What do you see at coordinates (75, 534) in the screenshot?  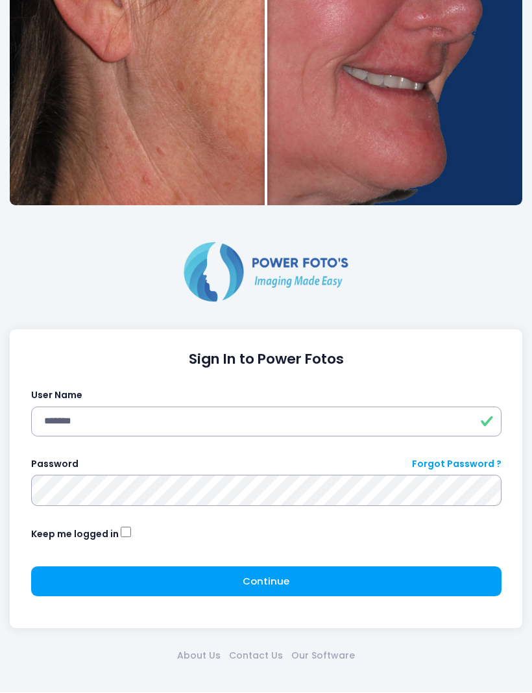 I see `label: Keep me logged in` at bounding box center [75, 534].